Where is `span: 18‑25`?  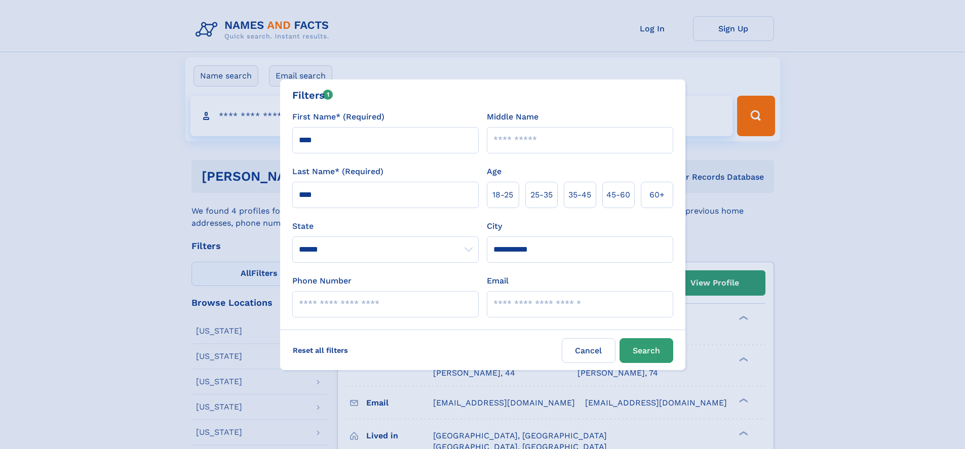 span: 18‑25 is located at coordinates (502, 195).